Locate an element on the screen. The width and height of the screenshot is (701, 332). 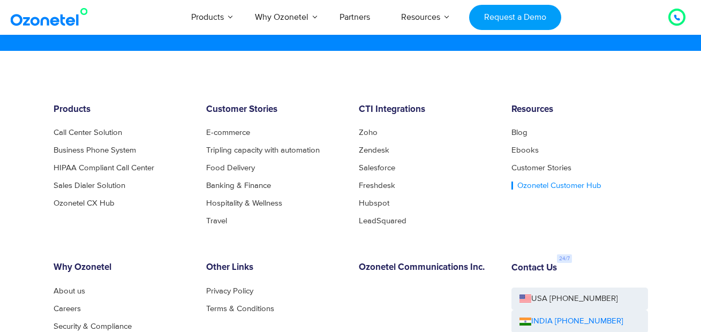
a: Zendesk is located at coordinates (374, 150).